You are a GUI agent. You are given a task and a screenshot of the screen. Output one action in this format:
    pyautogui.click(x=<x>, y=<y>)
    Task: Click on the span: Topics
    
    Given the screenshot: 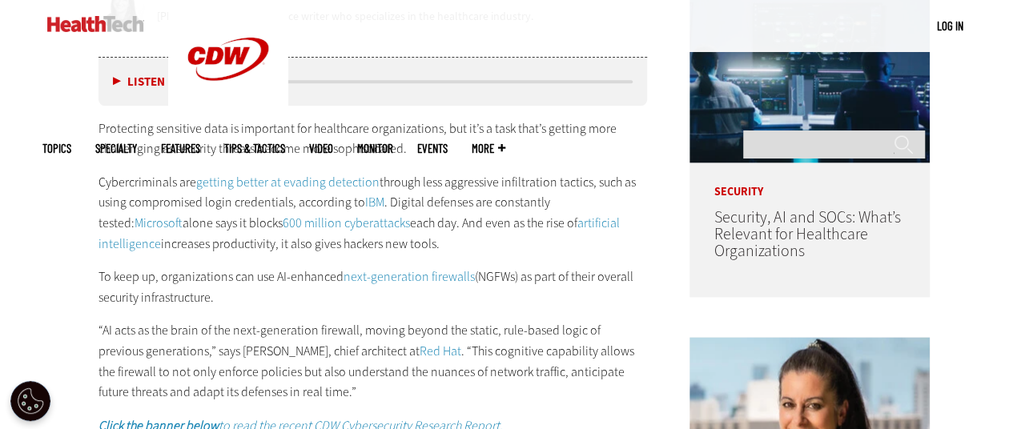 What is the action you would take?
    pyautogui.click(x=57, y=148)
    